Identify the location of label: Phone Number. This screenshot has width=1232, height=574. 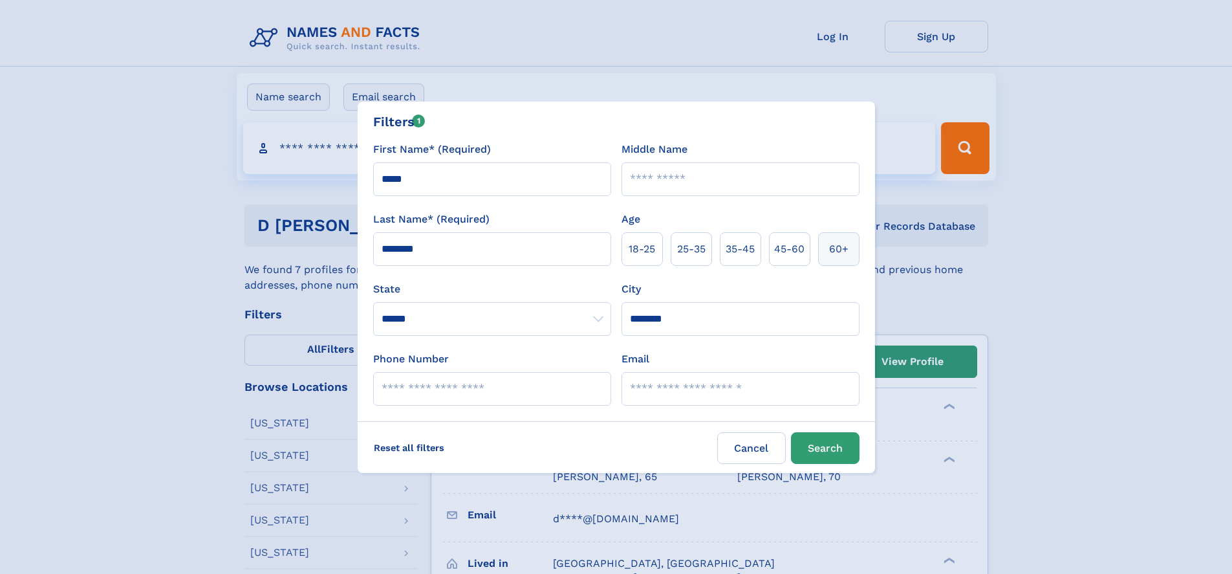
(411, 359).